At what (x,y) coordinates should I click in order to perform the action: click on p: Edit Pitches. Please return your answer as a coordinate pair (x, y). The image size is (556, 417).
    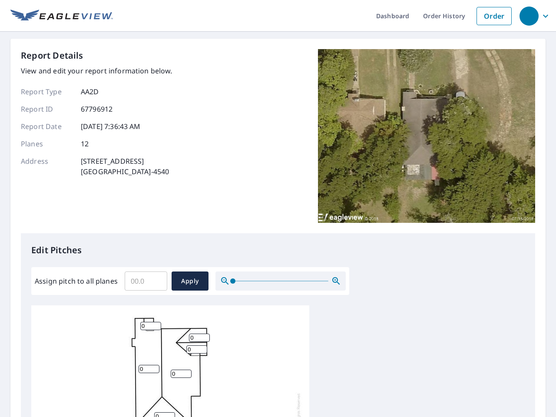
    Looking at the image, I should click on (278, 250).